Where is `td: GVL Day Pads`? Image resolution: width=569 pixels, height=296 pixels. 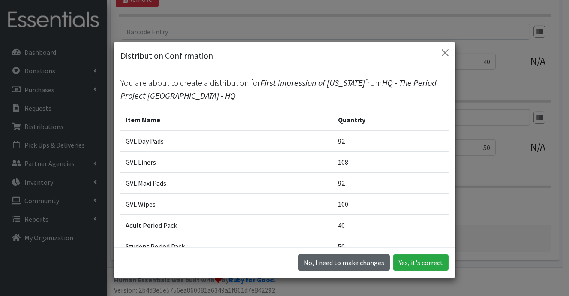 td: GVL Day Pads is located at coordinates (227, 141).